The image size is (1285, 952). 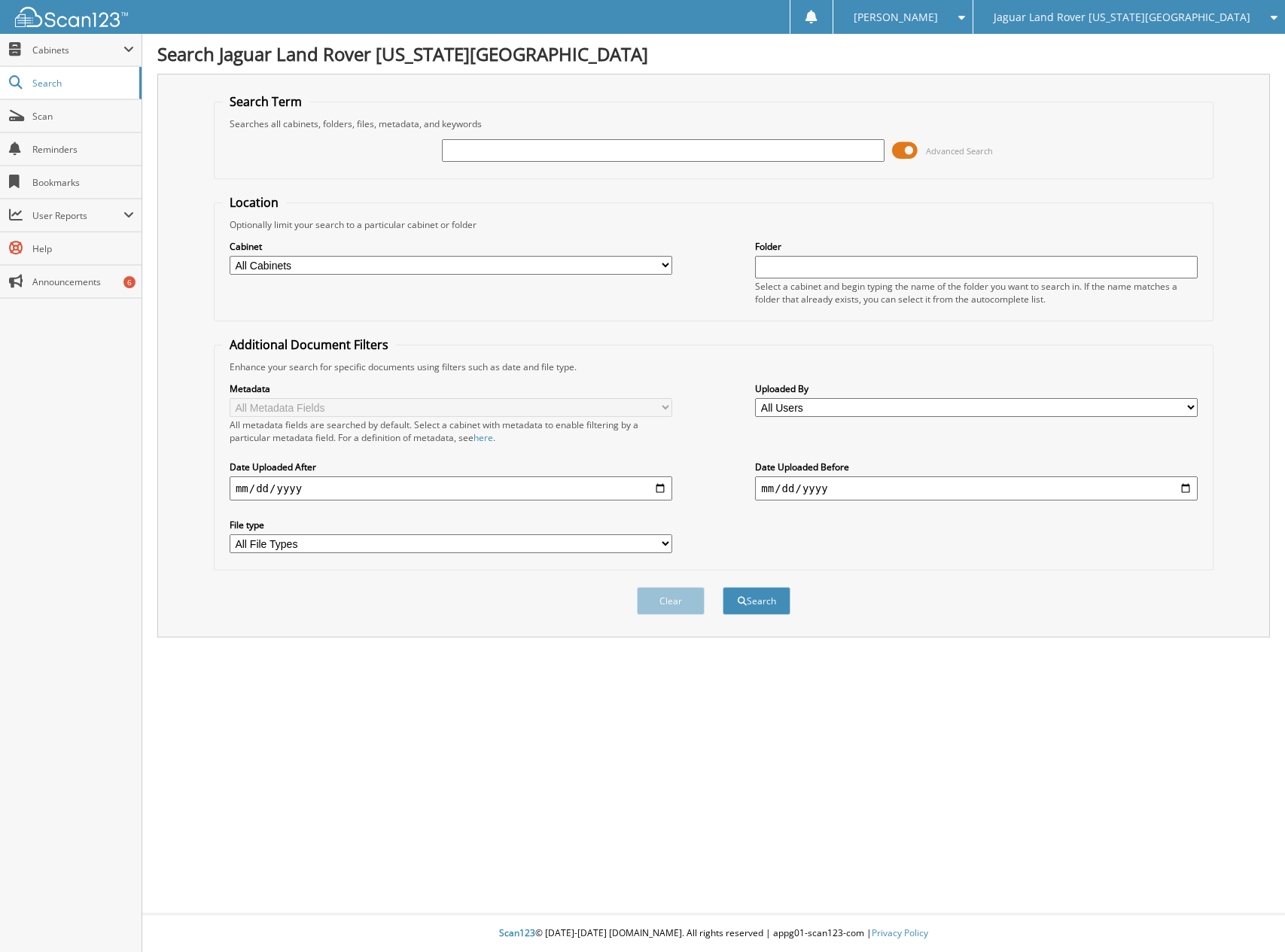 What do you see at coordinates (976, 389) in the screenshot?
I see `label: Uploaded By` at bounding box center [976, 389].